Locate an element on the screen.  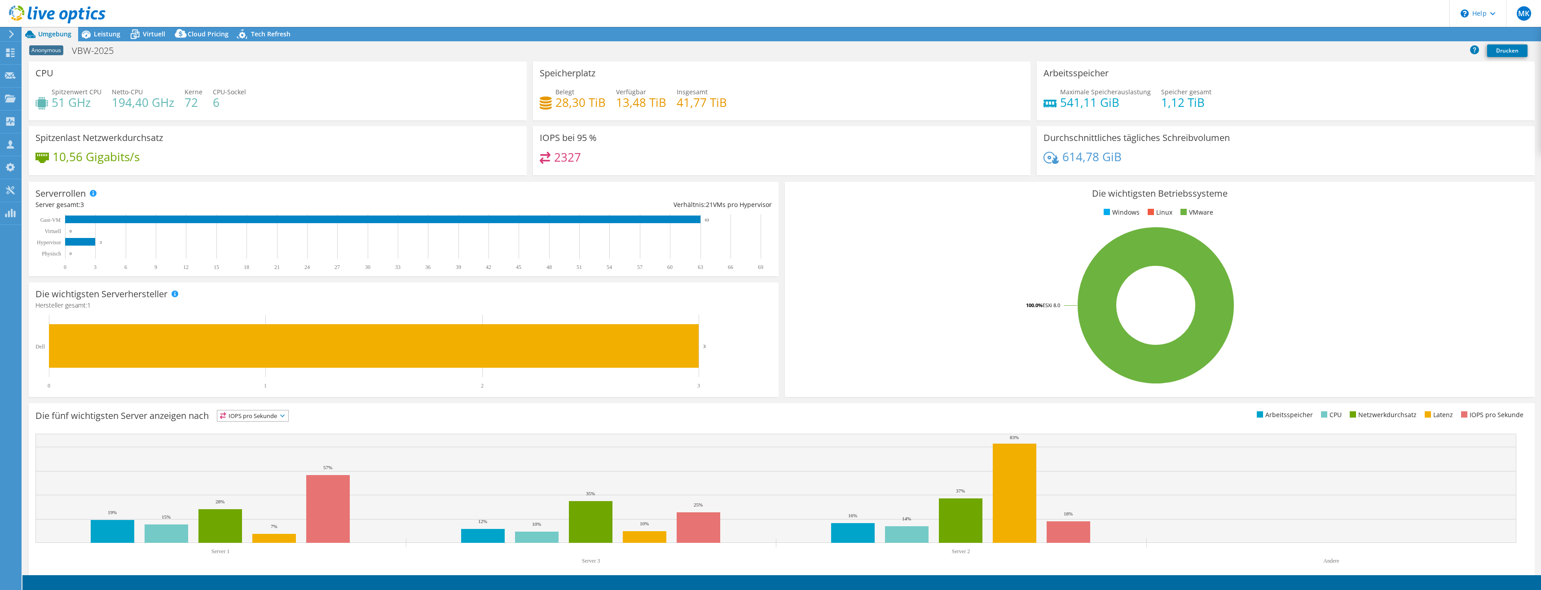
li: IOPS pro Sekunde is located at coordinates (1492, 415).